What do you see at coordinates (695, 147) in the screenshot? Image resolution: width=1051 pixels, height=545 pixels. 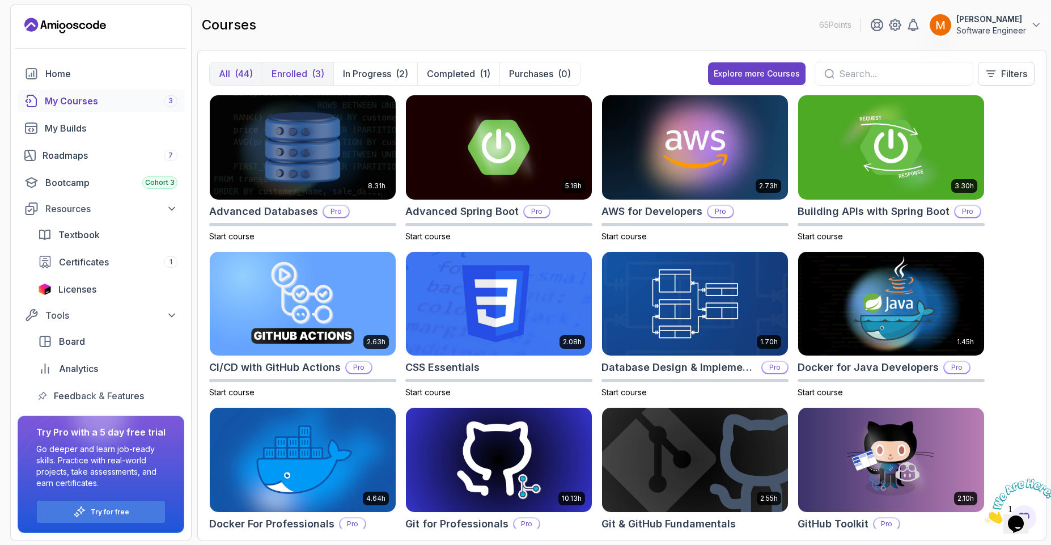 I see `img: AWS for Developers card` at bounding box center [695, 147].